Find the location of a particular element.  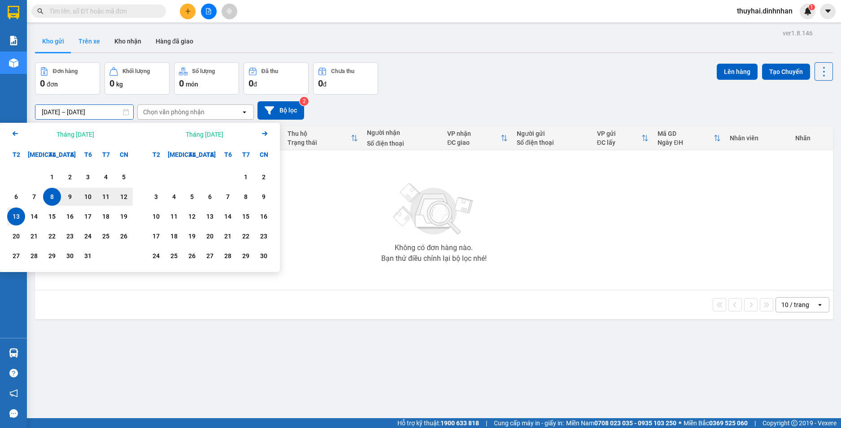

div: VP nhận is located at coordinates (473, 134).